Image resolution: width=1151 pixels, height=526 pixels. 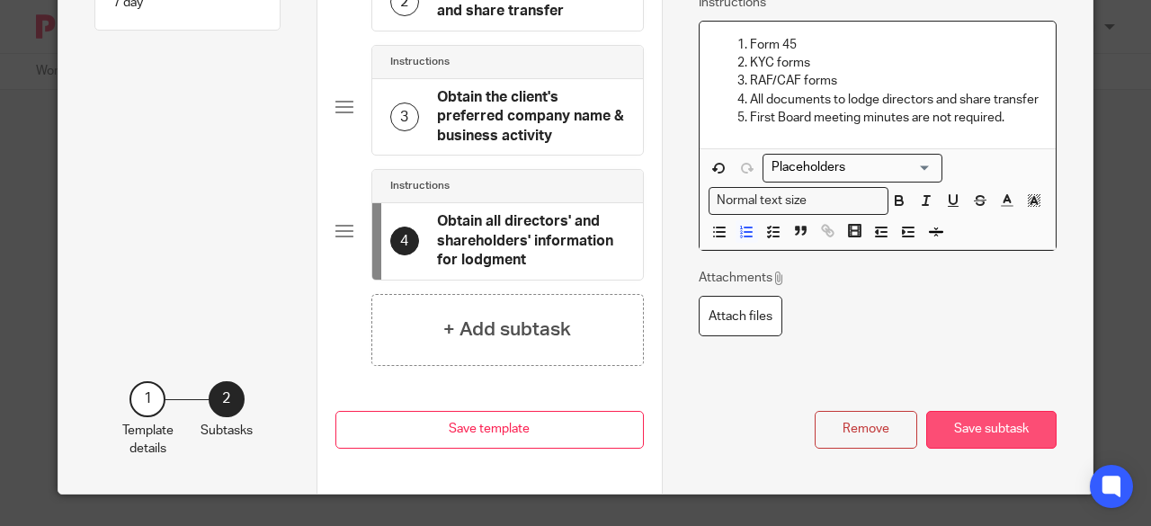 I want to click on div: 3, so click(x=405, y=117).